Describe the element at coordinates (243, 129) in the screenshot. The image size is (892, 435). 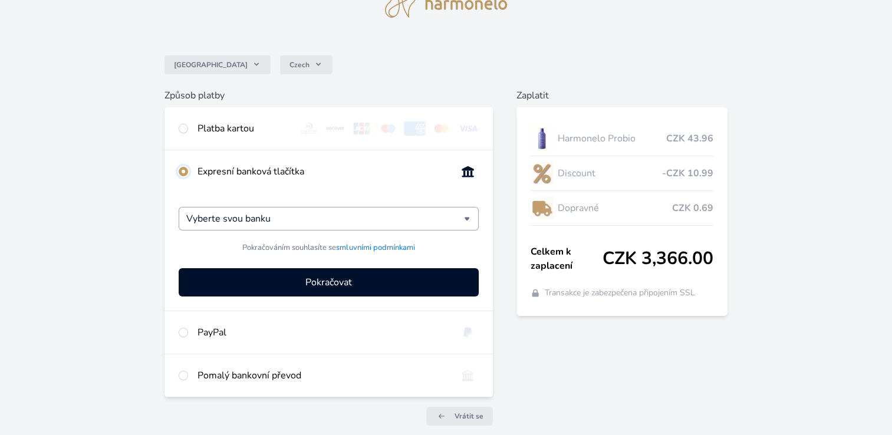
I see `div: Platba kartou` at that location.